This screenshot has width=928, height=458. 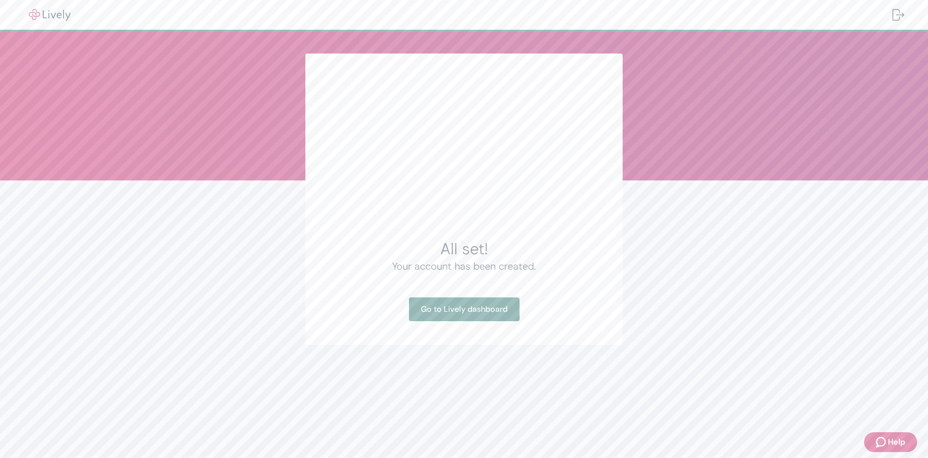 I want to click on span: Help, so click(x=896, y=442).